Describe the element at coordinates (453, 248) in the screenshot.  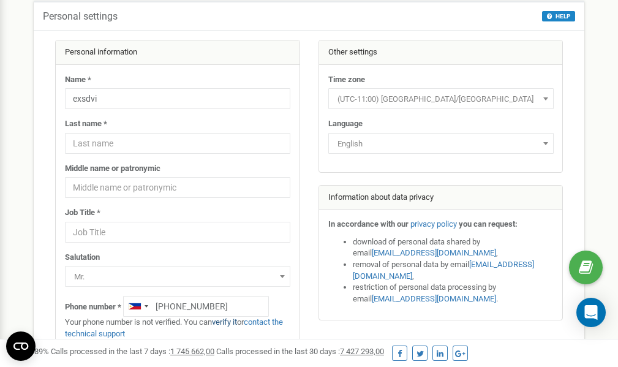
I see `li: download of personal data shared by email ,` at that location.